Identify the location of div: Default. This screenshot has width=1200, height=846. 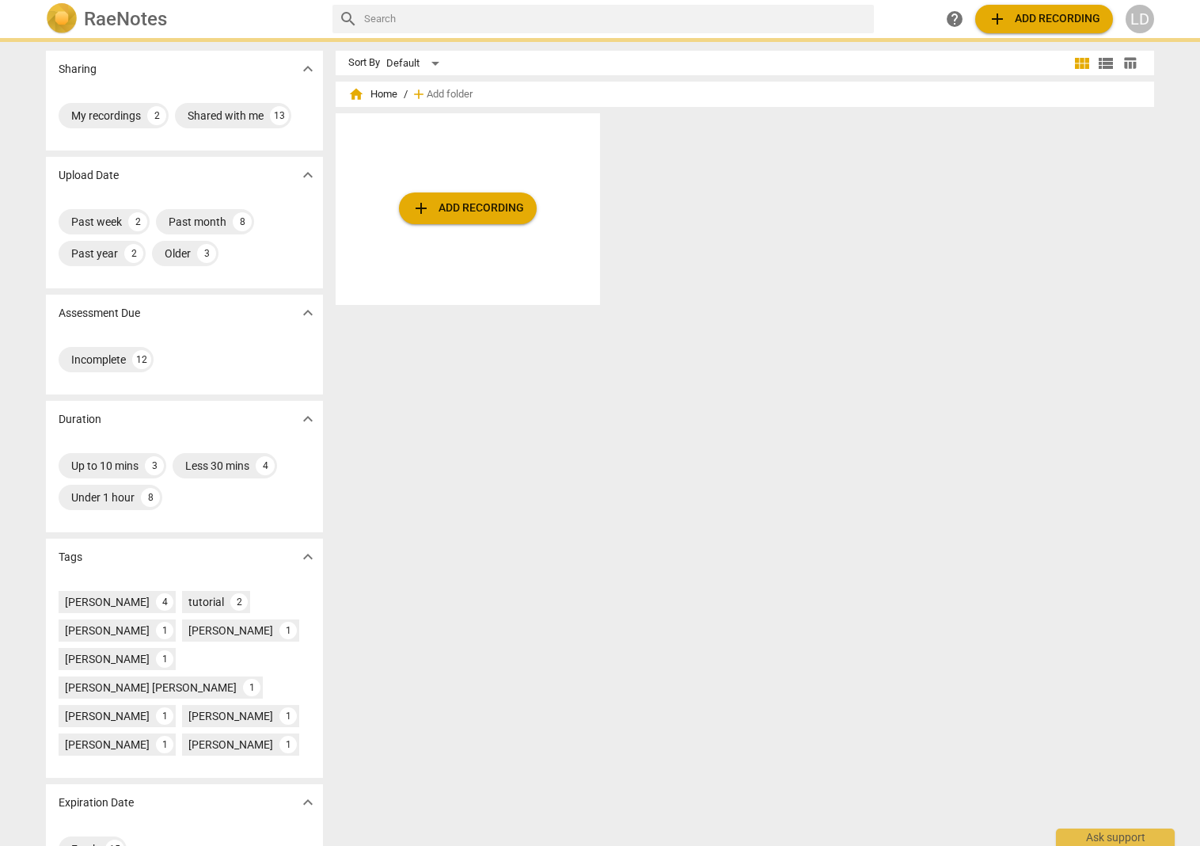
(416, 63).